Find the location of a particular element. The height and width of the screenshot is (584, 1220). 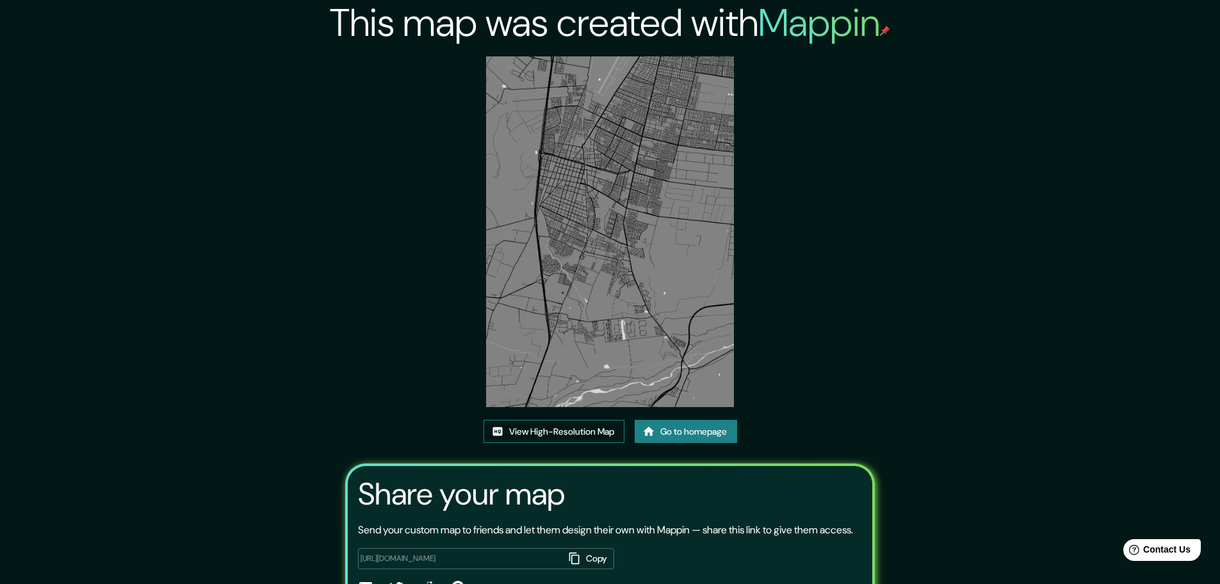

img: created-map is located at coordinates (610, 231).